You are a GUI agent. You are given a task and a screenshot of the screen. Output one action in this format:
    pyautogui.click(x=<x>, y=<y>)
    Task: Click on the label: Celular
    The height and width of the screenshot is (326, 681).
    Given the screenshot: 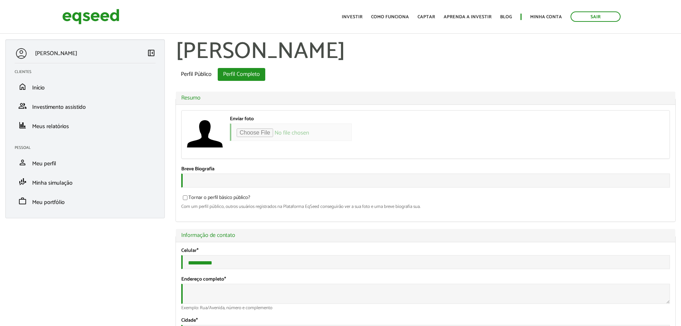 What is the action you would take?
    pyautogui.click(x=190, y=251)
    